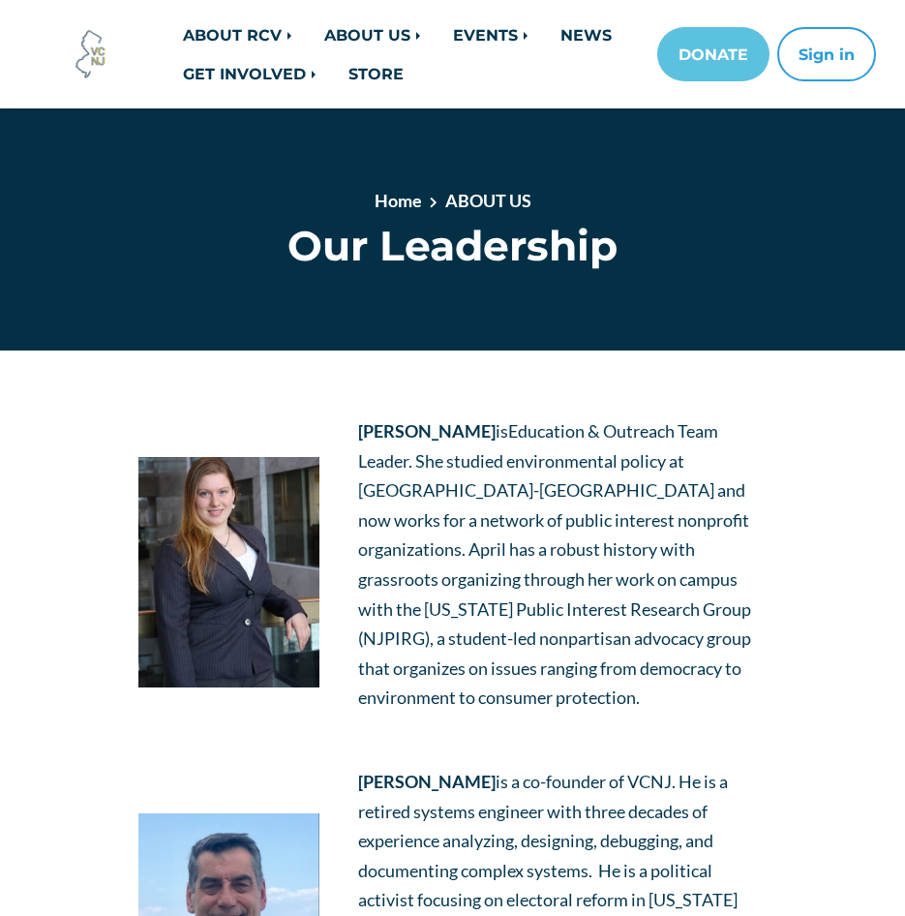  Describe the element at coordinates (491, 35) in the screenshot. I see `a: EVENTS` at that location.